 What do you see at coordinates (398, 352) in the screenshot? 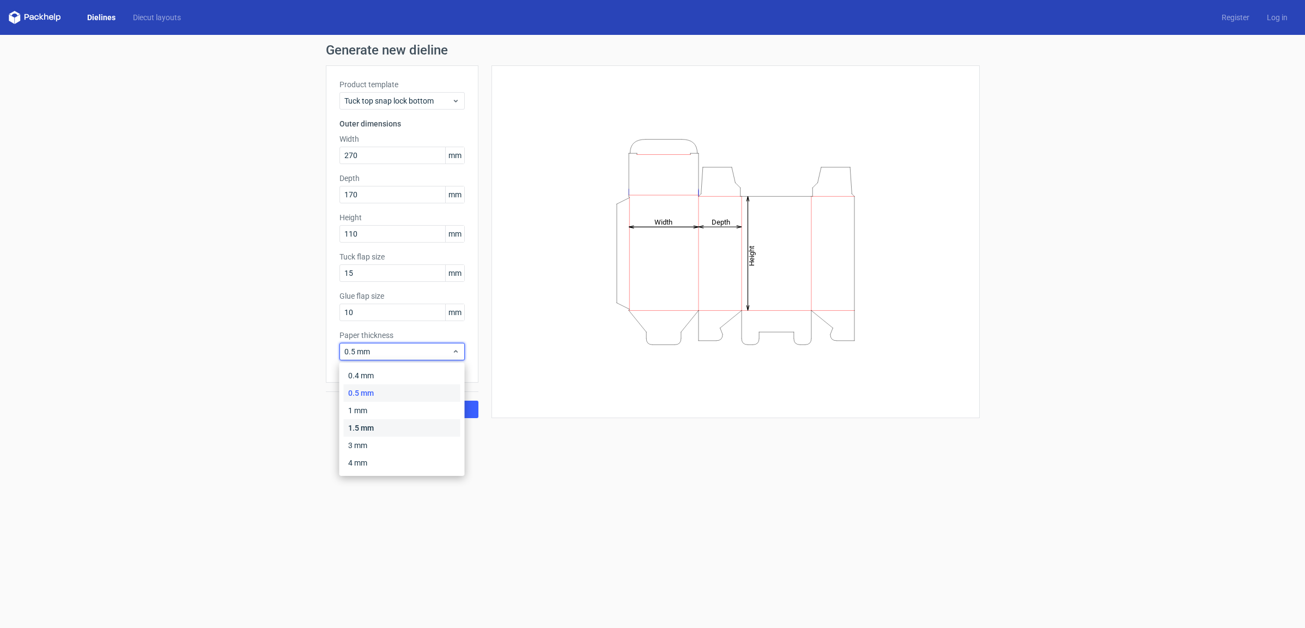
I see `span: 0.5 mm` at bounding box center [398, 352].